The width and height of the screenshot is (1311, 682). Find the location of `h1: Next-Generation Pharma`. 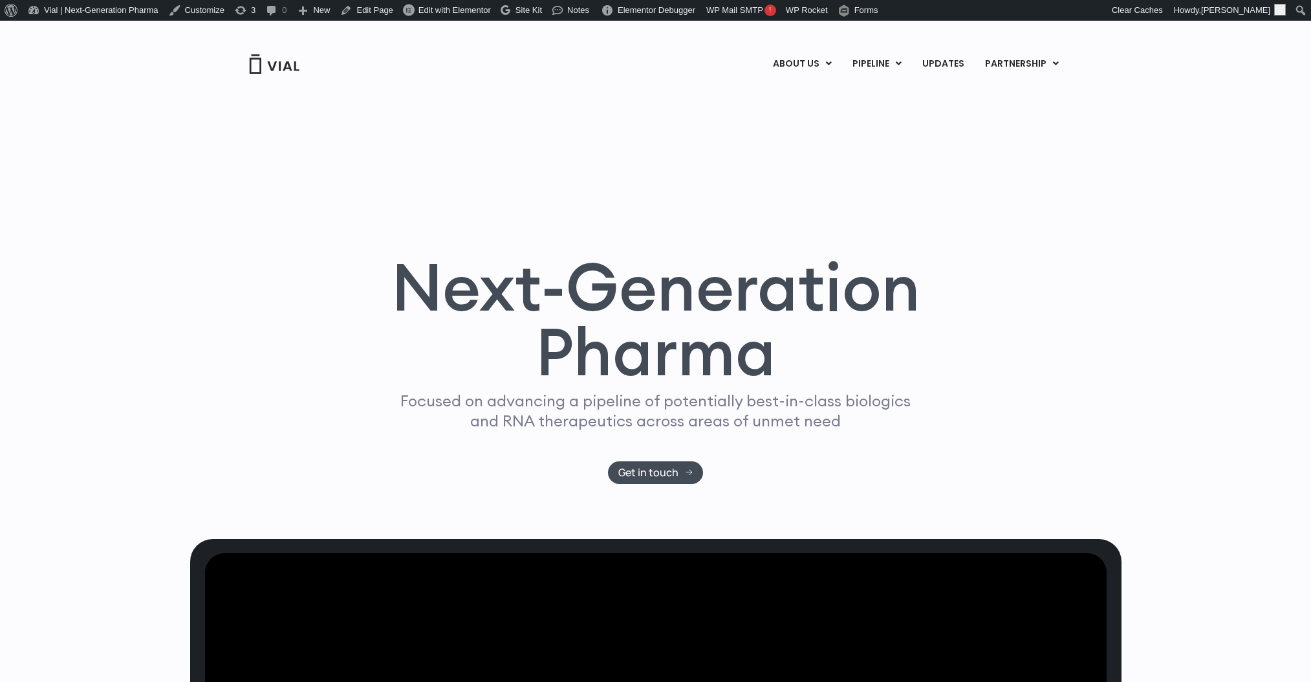

h1: Next-Generation Pharma is located at coordinates (656, 320).